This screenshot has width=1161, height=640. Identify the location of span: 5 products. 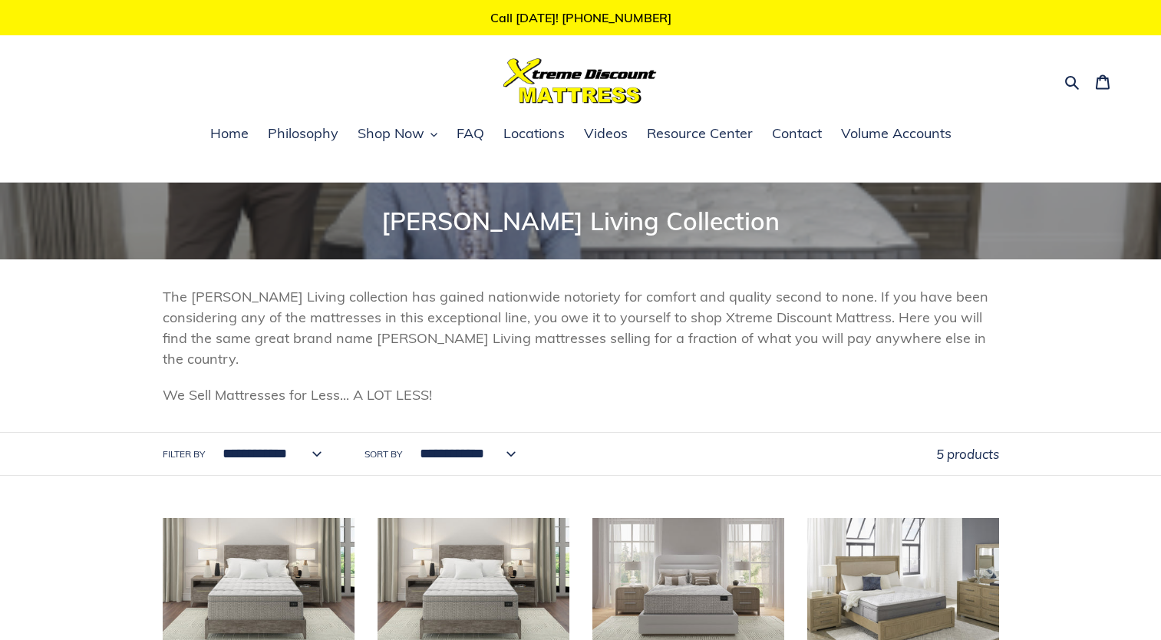
(968, 454).